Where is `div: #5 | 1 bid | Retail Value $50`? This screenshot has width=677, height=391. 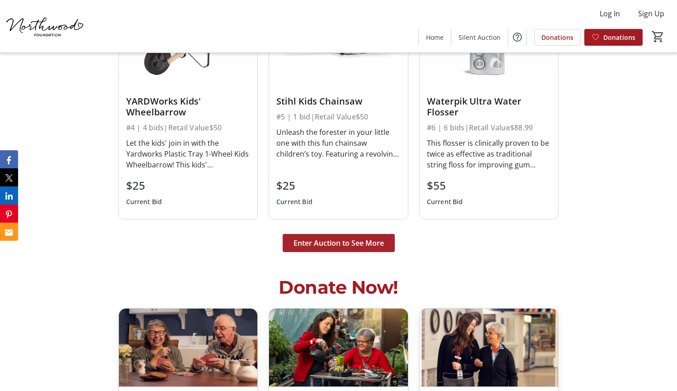 div: #5 | 1 bid | Retail Value $50 is located at coordinates (338, 117).